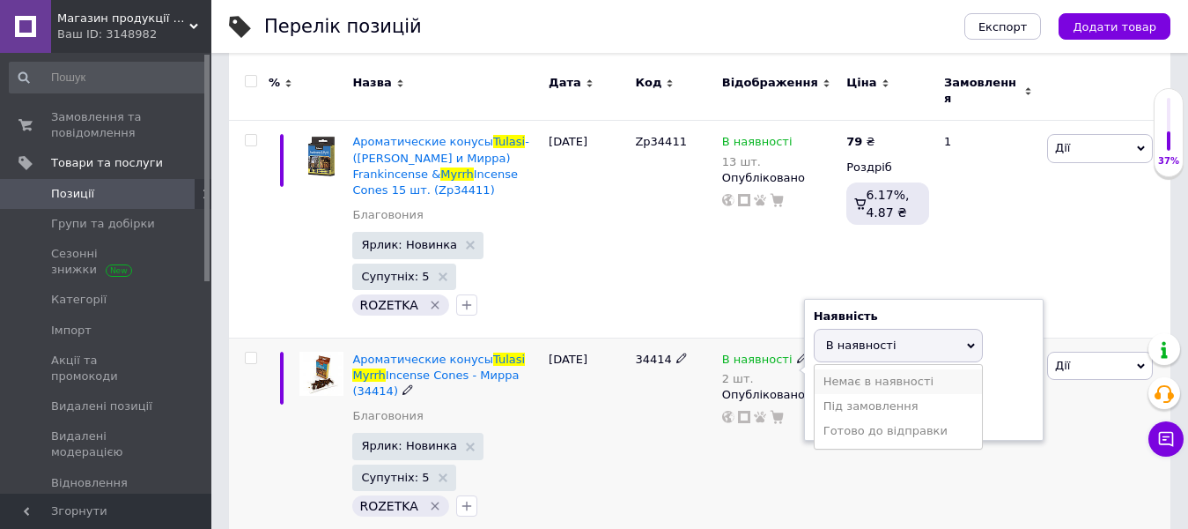 The image size is (1188, 529). I want to click on span: Код, so click(648, 83).